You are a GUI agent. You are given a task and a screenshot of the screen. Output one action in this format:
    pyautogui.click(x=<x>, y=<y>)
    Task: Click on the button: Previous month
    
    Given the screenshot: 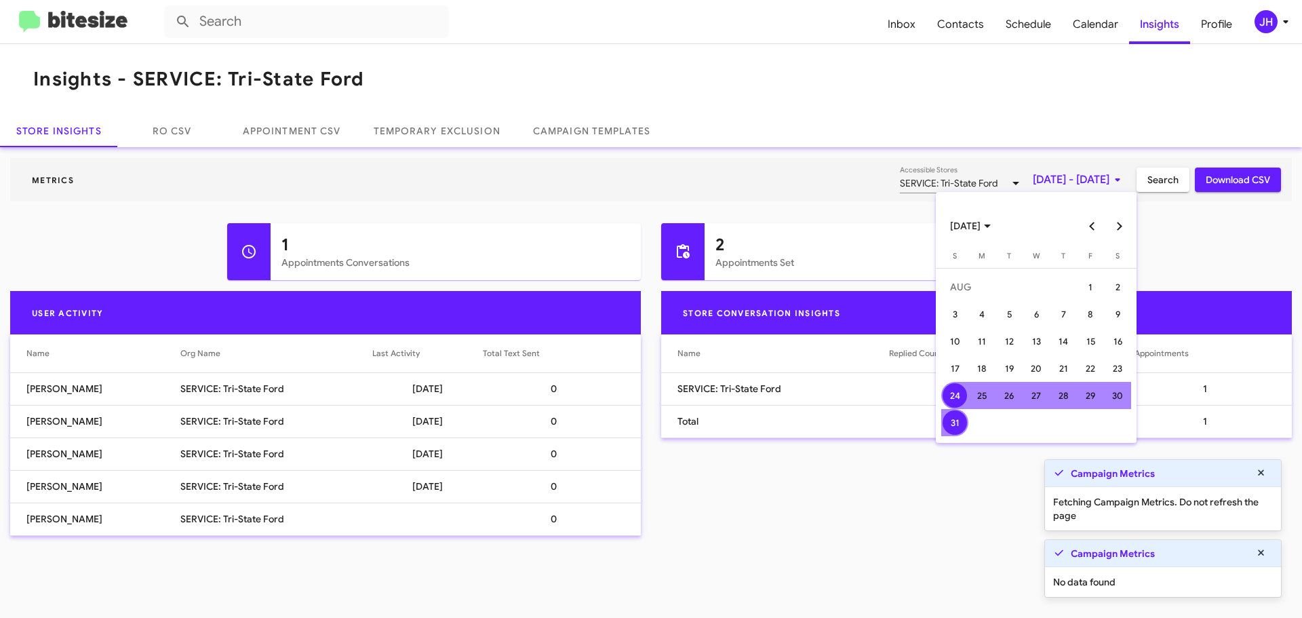 What is the action you would take?
    pyautogui.click(x=1092, y=226)
    